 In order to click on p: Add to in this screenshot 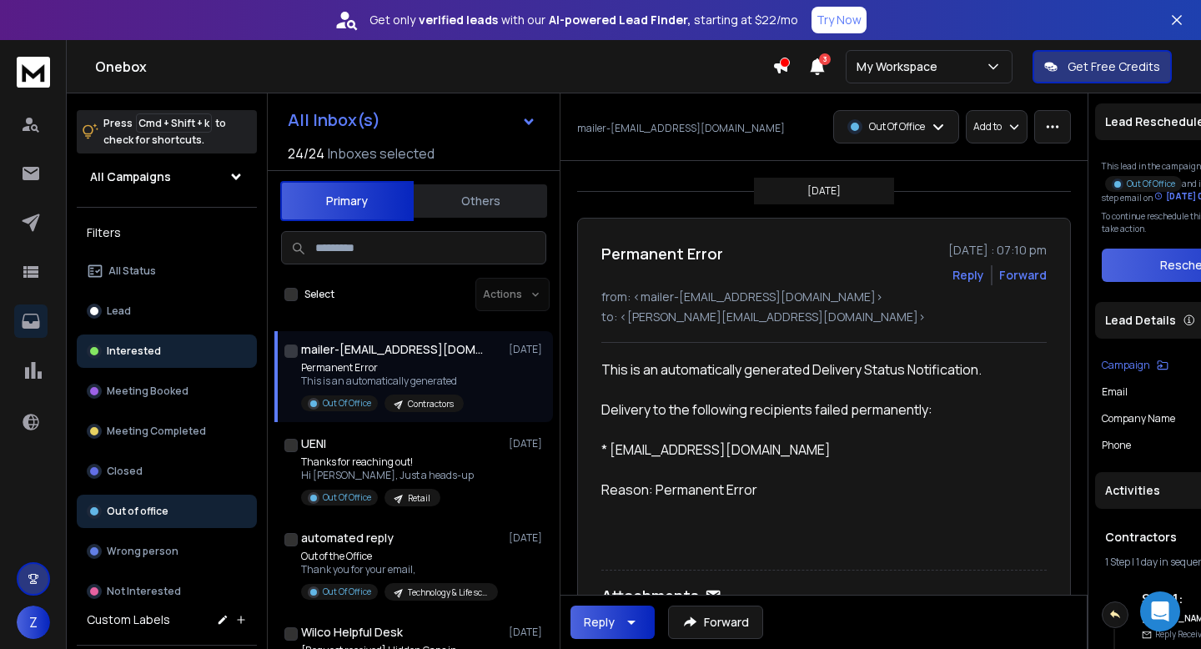, I will do `click(988, 127)`.